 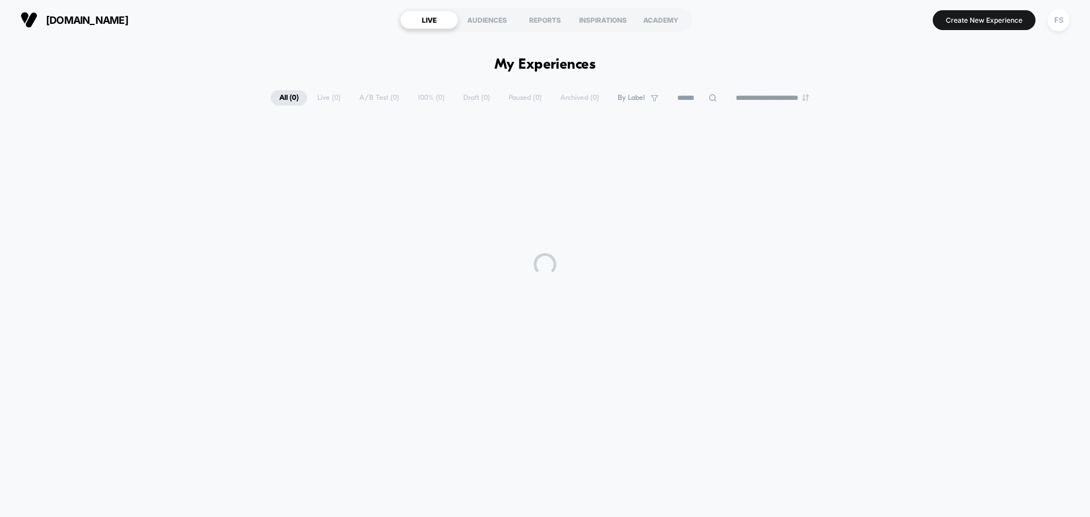 What do you see at coordinates (29, 20) in the screenshot?
I see `img: Visually logo` at bounding box center [29, 20].